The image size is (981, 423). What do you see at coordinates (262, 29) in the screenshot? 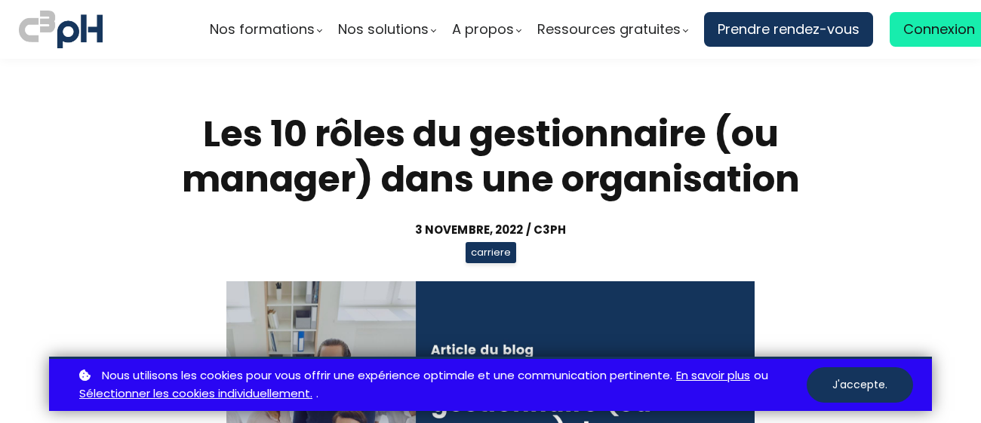
I see `span: Nos formations` at bounding box center [262, 29].